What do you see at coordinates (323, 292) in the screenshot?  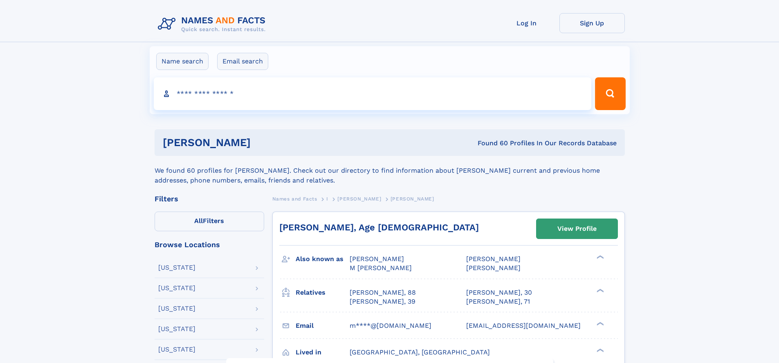 I see `h3: Relatives` at bounding box center [323, 292].